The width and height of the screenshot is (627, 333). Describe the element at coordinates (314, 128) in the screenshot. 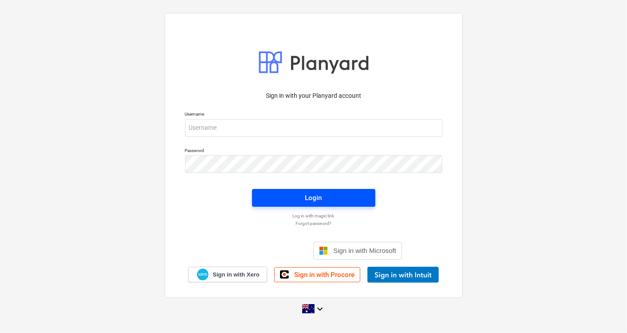

I see `input: Username` at that location.